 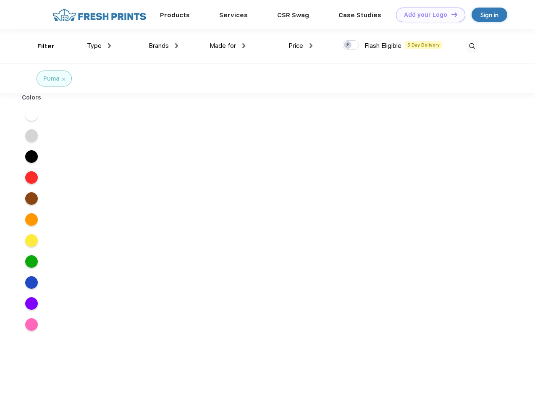 I want to click on div: Filter, so click(x=46, y=46).